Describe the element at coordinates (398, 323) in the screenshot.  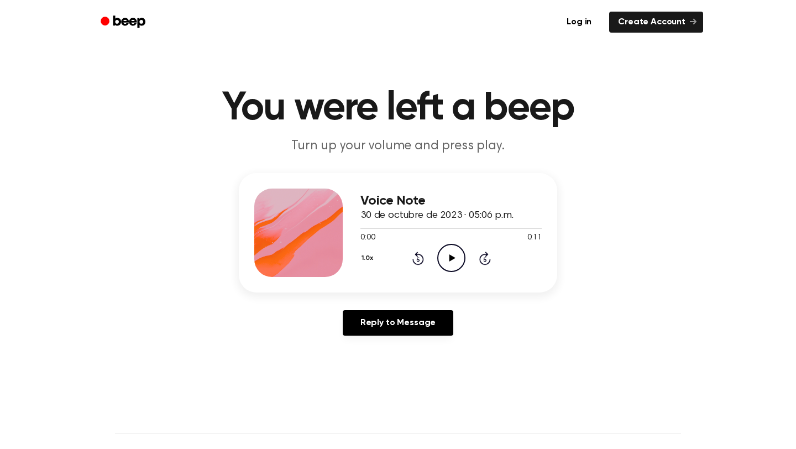
I see `a: Reply to Message` at that location.